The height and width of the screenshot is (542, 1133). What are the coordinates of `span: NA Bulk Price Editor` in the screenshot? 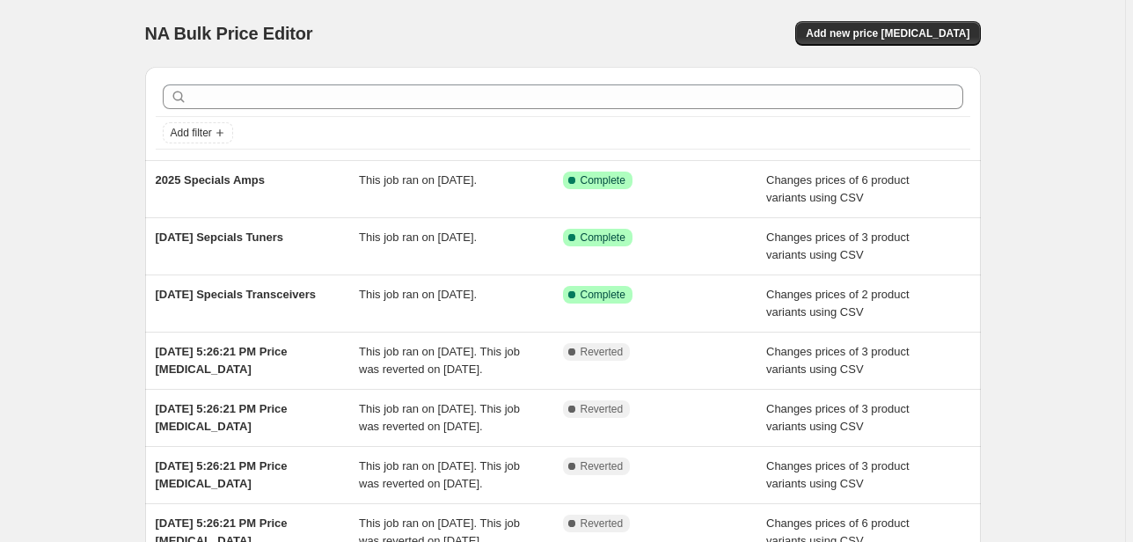 It's located at (229, 33).